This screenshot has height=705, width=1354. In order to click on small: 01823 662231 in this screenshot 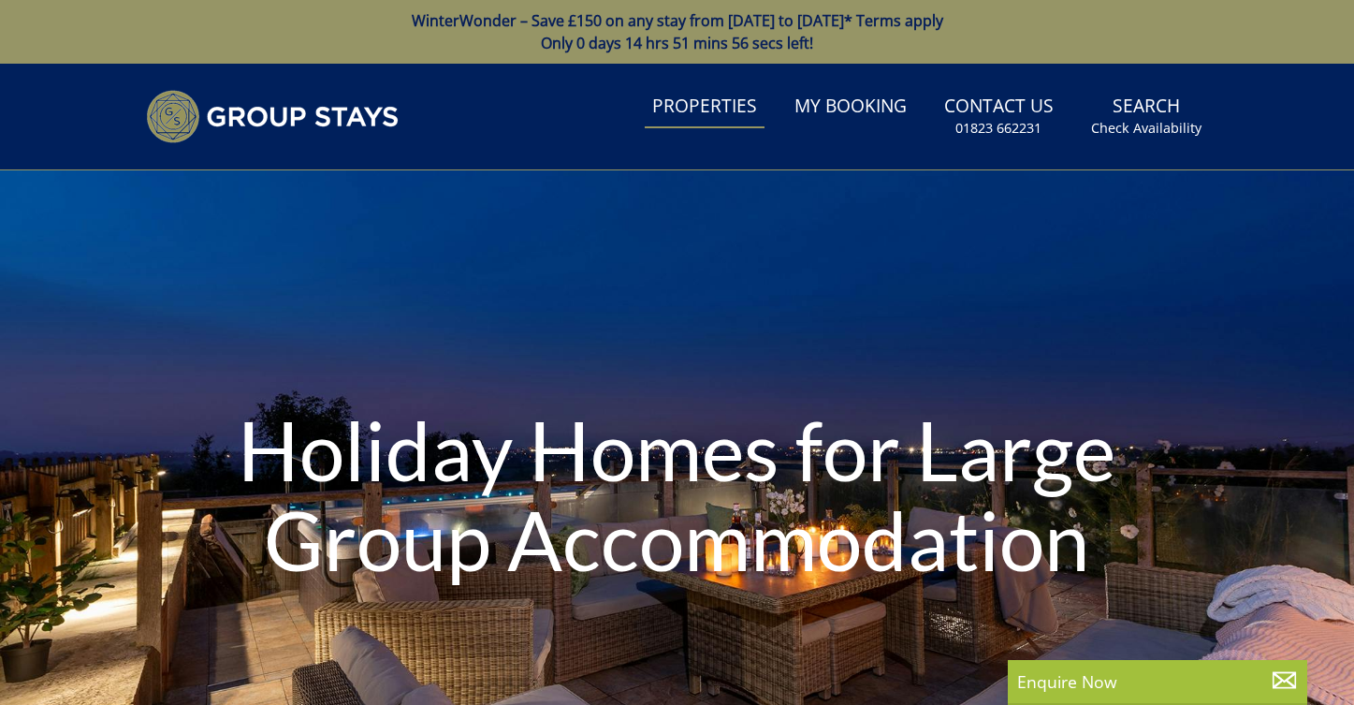, I will do `click(998, 128)`.